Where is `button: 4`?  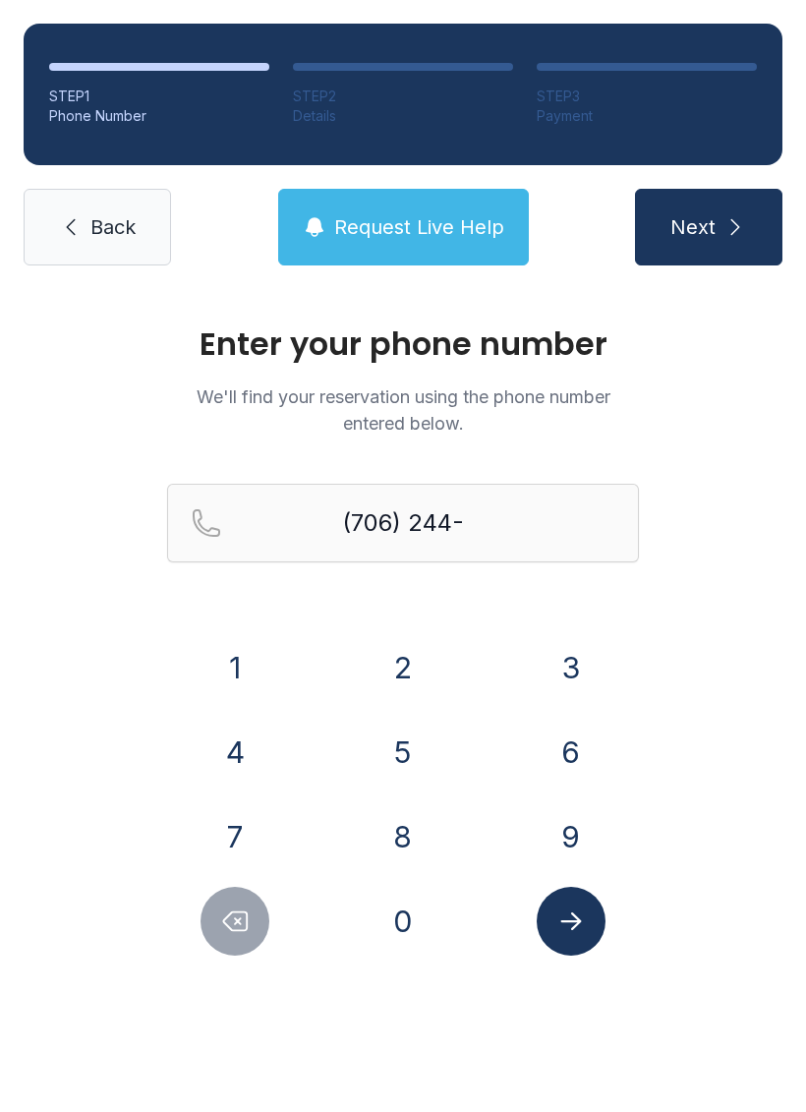
button: 4 is located at coordinates (235, 752).